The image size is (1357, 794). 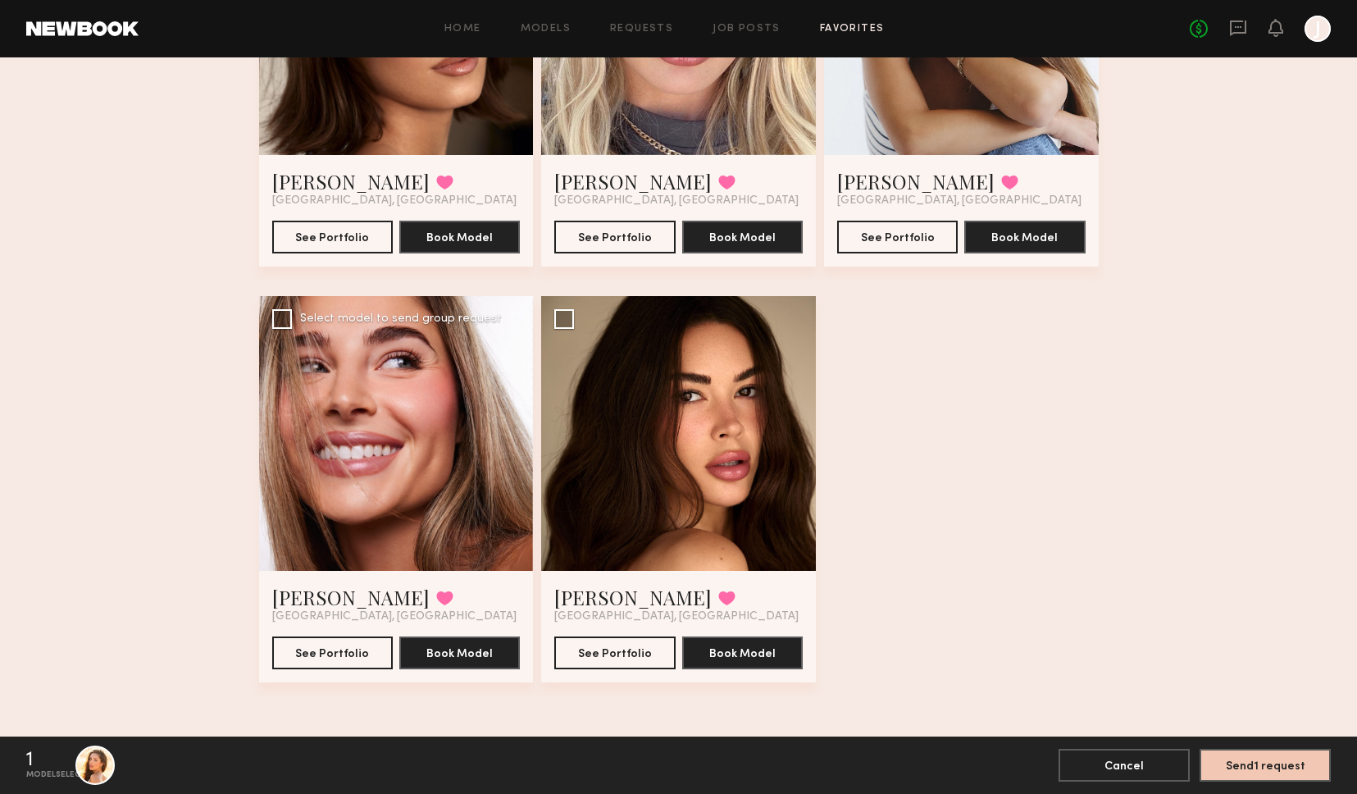 What do you see at coordinates (1317, 29) in the screenshot?
I see `a: J` at bounding box center [1317, 29].